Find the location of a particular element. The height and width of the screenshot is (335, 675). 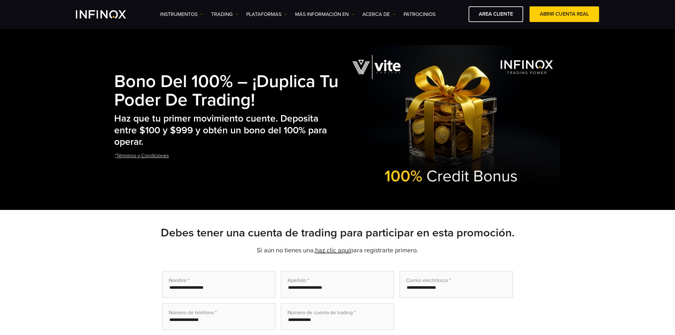

h2: Haz que tu primer movimiento cuente. Deposita entre $100 y $999 y obtén un bono del 100% para ope... is located at coordinates (228, 130).